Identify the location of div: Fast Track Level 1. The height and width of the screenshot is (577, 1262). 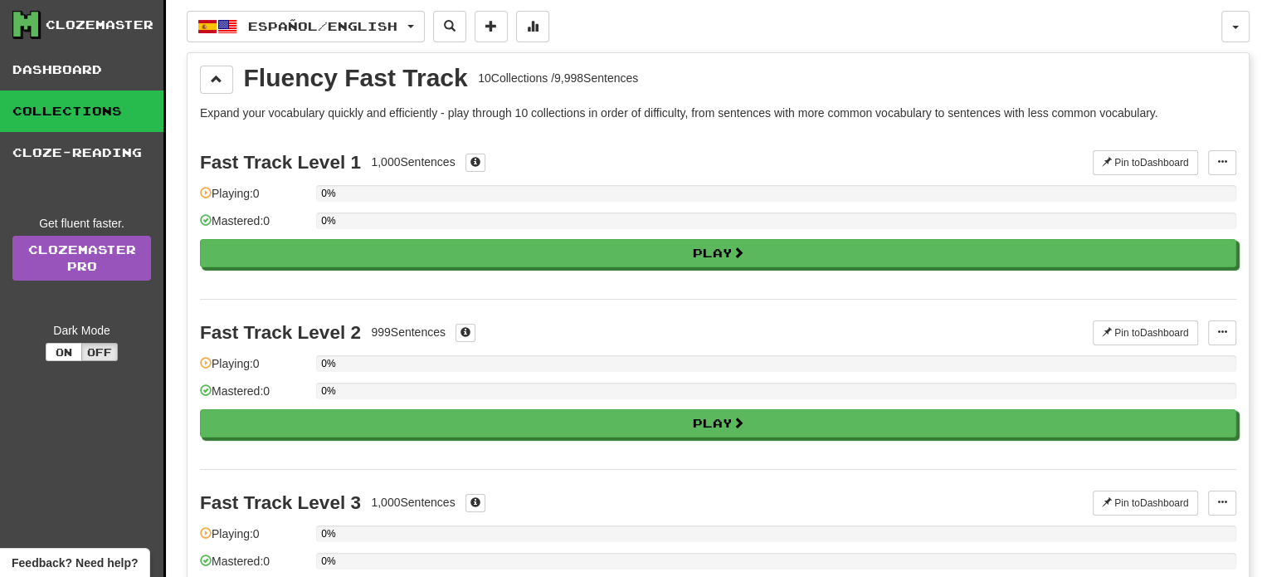
(281, 162).